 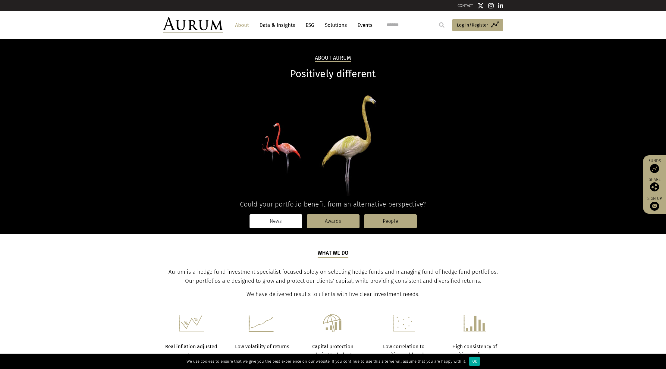 I want to click on img: Access Funds, so click(x=655, y=169).